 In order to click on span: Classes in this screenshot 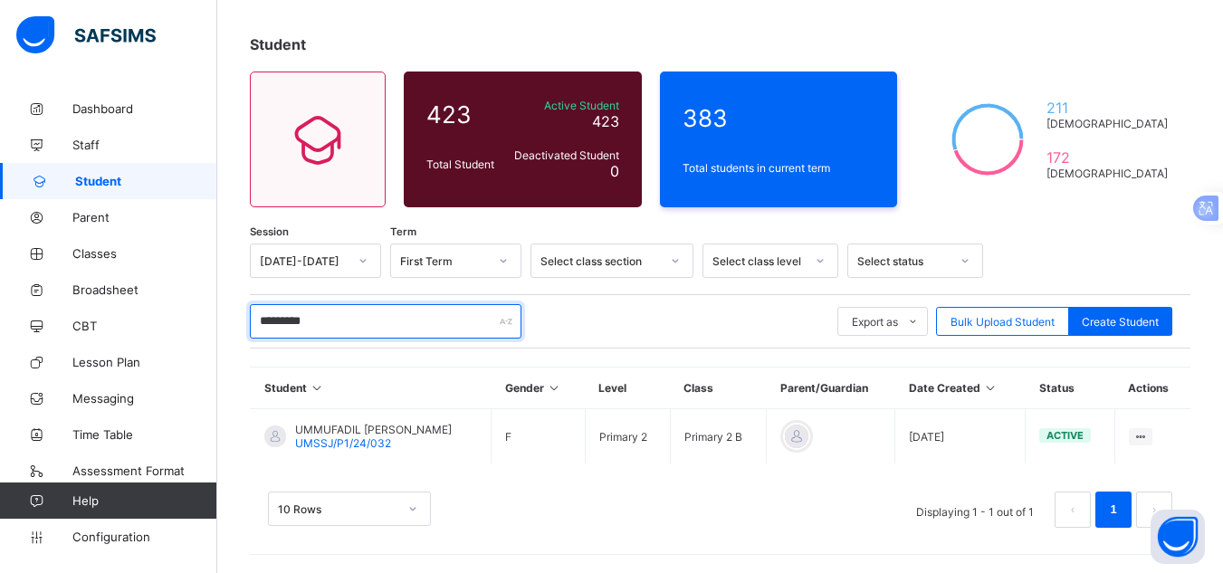, I will do `click(145, 253)`.